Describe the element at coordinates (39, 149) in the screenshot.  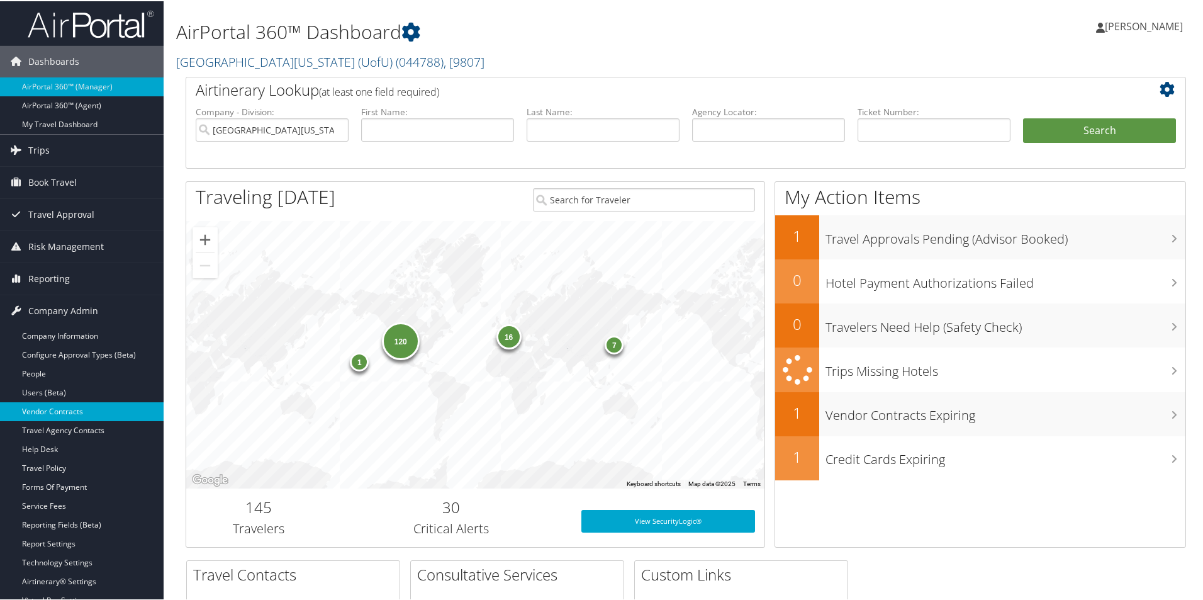
I see `span: Trips` at that location.